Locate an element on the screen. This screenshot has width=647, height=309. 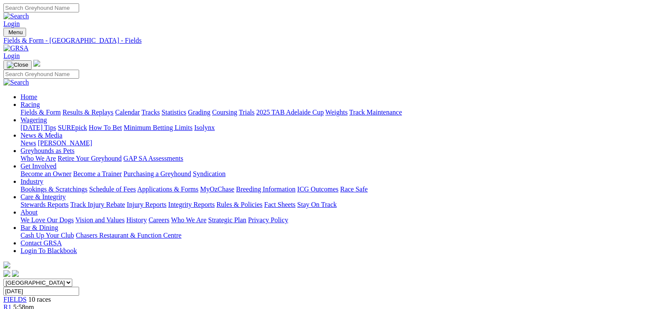
a: Calendar is located at coordinates (128, 112).